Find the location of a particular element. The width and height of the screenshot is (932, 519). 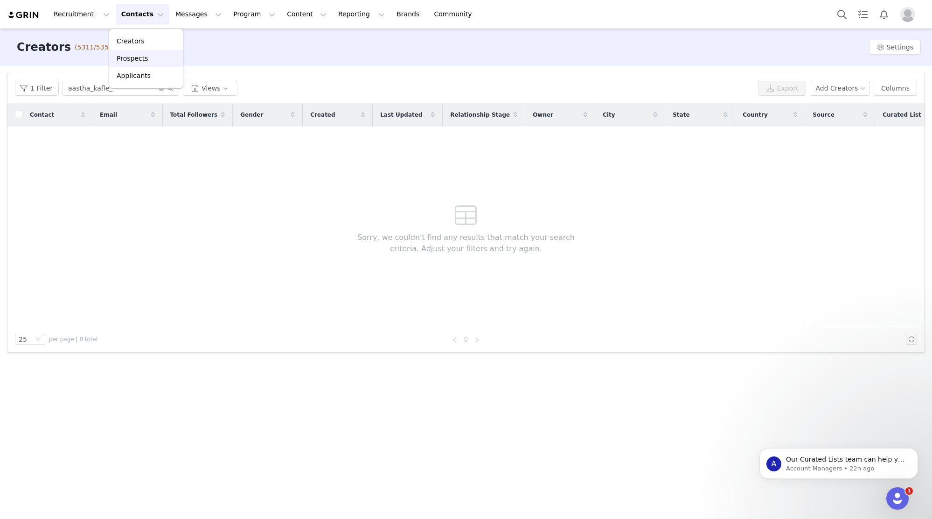

div: Profile image for Account Managers is located at coordinates (28, 35).